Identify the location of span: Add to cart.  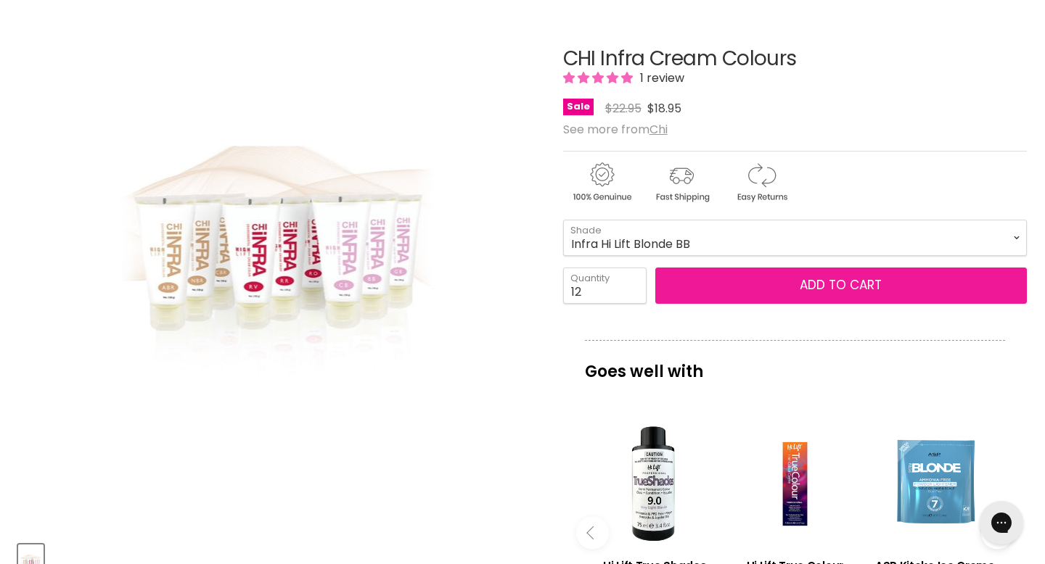
(840, 285).